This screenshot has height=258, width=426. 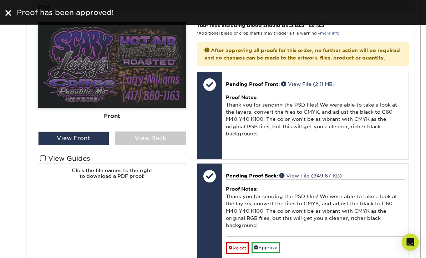 What do you see at coordinates (150, 139) in the screenshot?
I see `div: View Back` at bounding box center [150, 139].